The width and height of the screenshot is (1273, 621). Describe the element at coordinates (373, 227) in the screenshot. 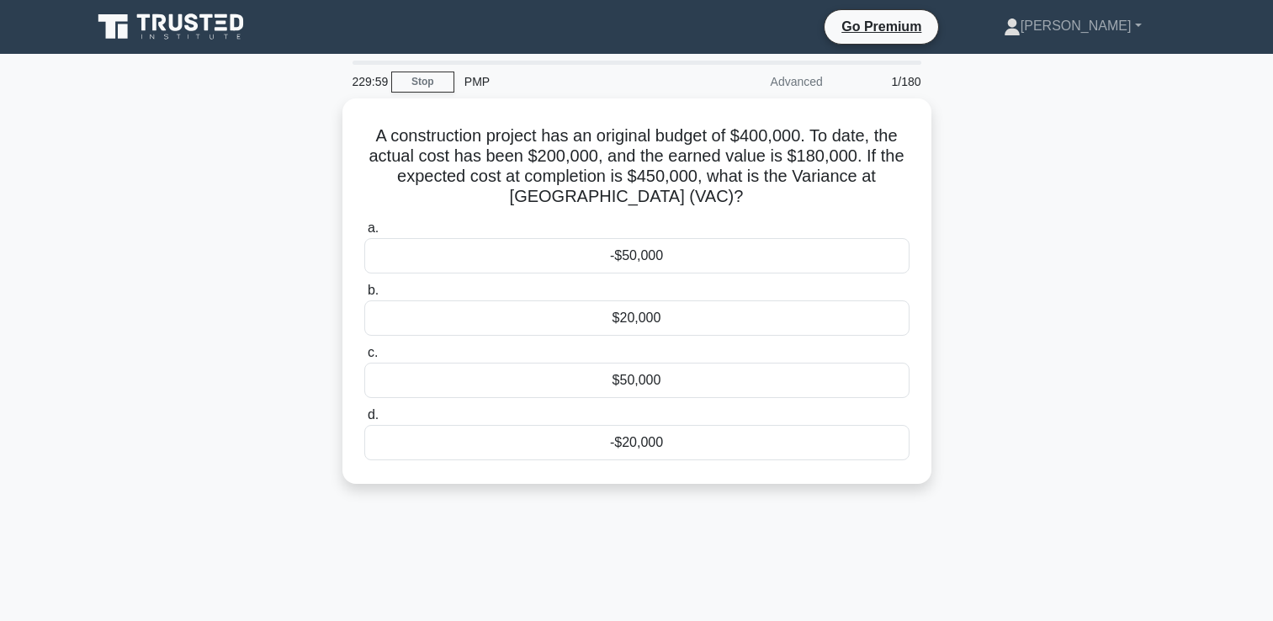

I see `span: a.` at that location.